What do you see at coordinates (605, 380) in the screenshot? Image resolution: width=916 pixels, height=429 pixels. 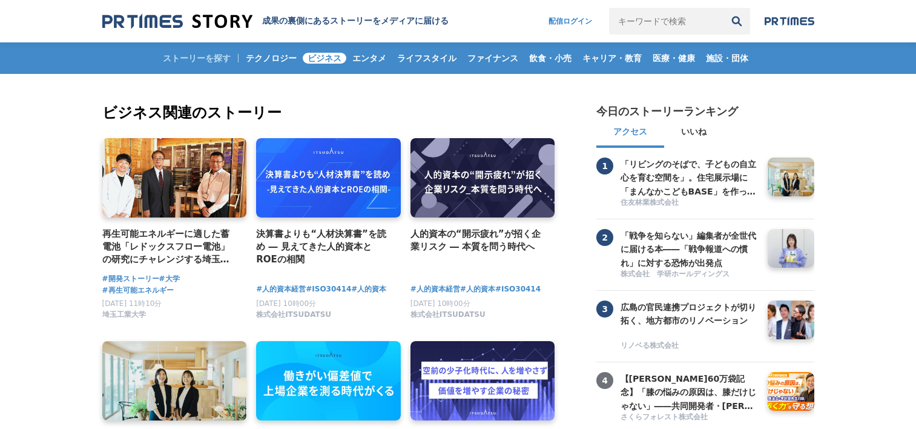 I see `span: 4` at bounding box center [605, 380].